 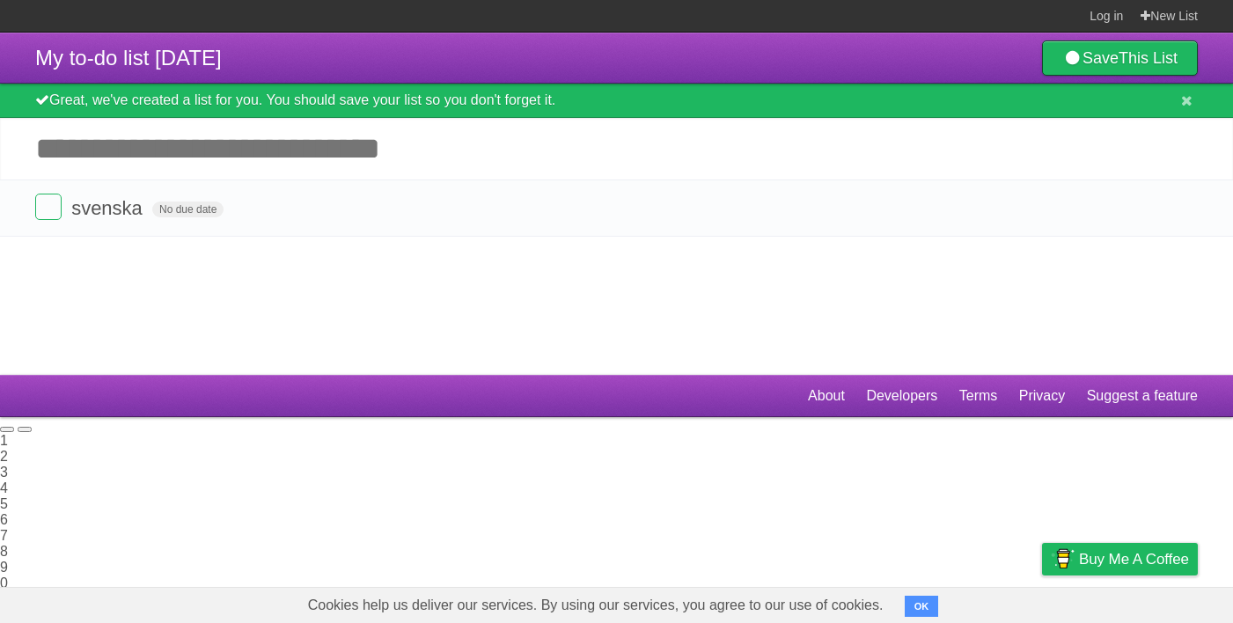 What do you see at coordinates (1042, 396) in the screenshot?
I see `a: Privacy` at bounding box center [1042, 396].